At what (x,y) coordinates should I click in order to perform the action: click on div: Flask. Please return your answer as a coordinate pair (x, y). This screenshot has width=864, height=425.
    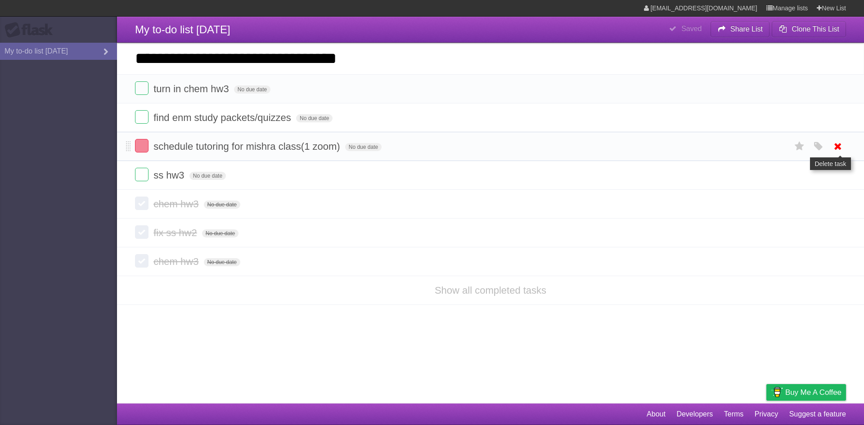
    Looking at the image, I should click on (32, 30).